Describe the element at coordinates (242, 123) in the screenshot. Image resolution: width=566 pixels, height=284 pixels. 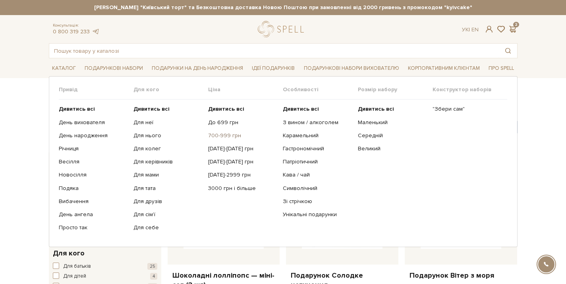
I see `a: До 699 грн` at that location.